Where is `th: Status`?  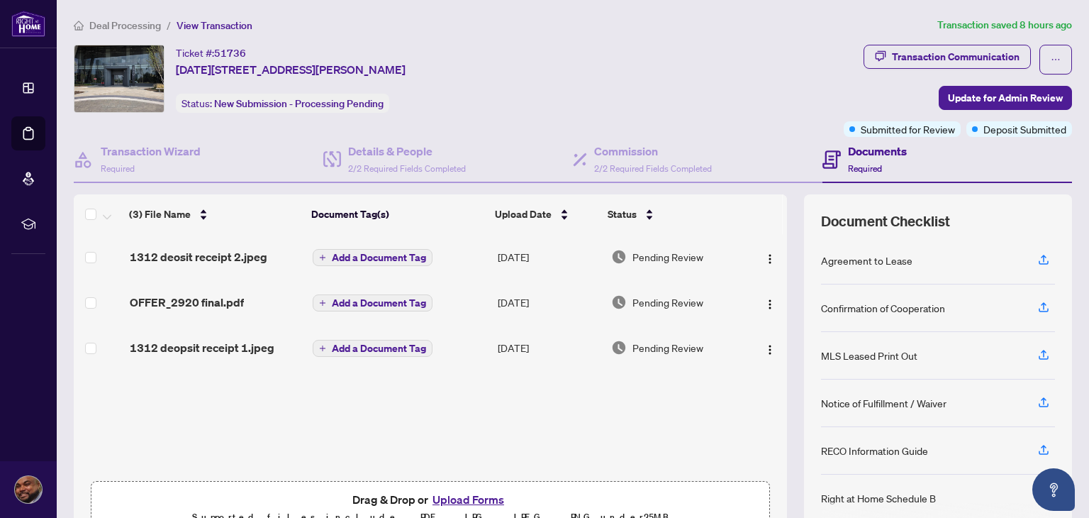
th: Status is located at coordinates (672, 214).